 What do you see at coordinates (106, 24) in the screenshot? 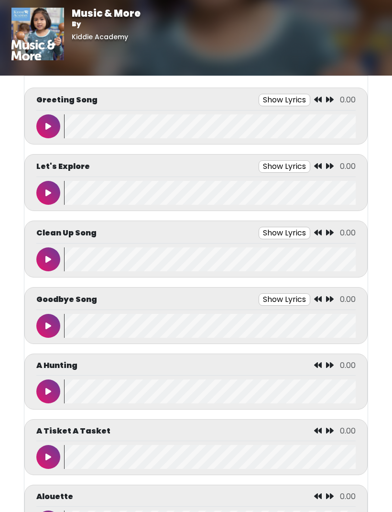
I see `p: By` at bounding box center [106, 24].